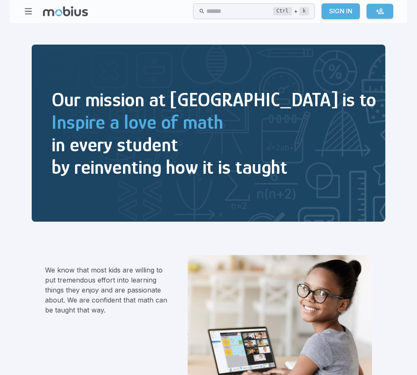 The width and height of the screenshot is (417, 375). Describe the element at coordinates (214, 145) in the screenshot. I see `h2: in every student` at that location.